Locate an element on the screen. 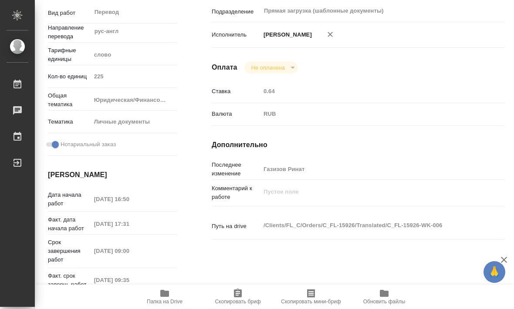  p: Тарифные единицы is located at coordinates (69, 55).